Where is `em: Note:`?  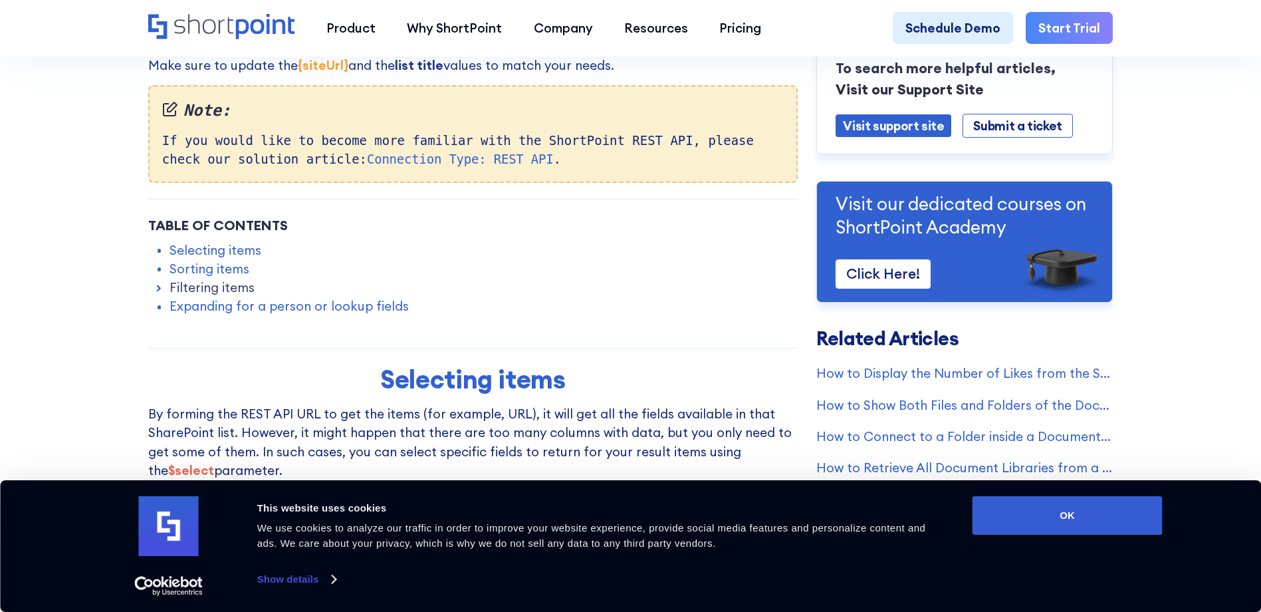 em: Note: is located at coordinates (473, 111).